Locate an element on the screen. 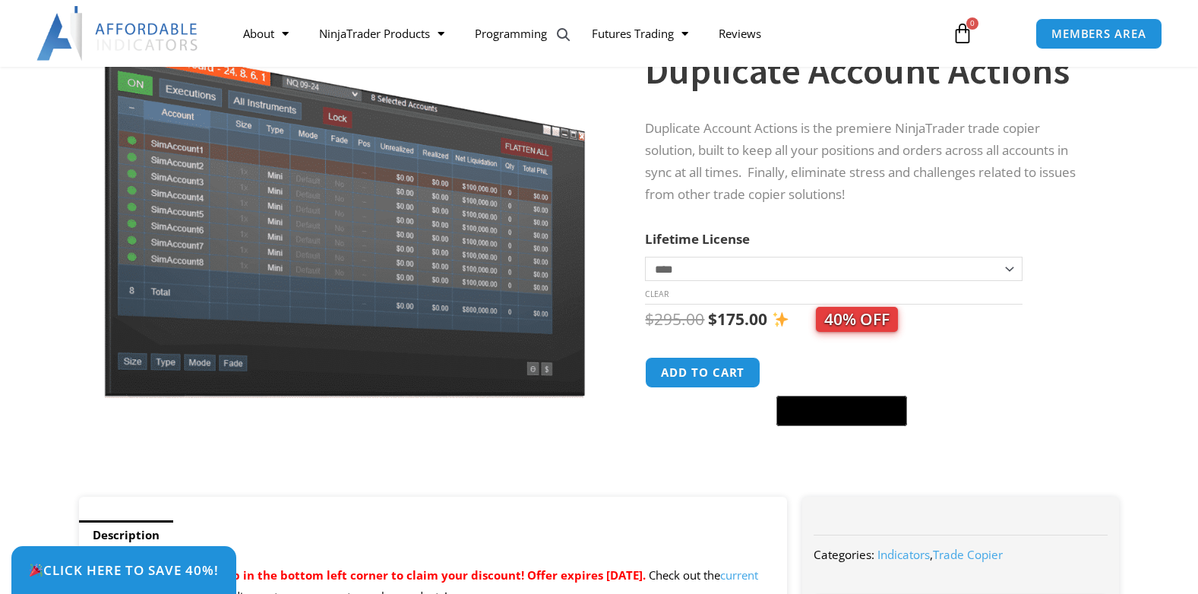 This screenshot has width=1198, height=594. button: Add to cart is located at coordinates (702, 372).